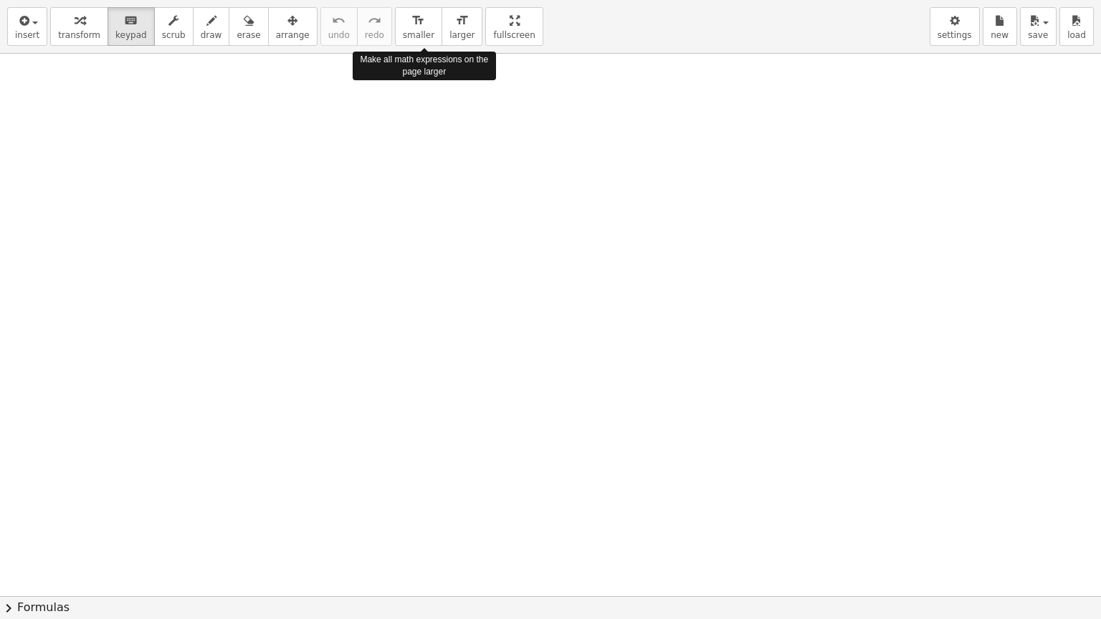 The height and width of the screenshot is (619, 1101). I want to click on span: insert, so click(27, 35).